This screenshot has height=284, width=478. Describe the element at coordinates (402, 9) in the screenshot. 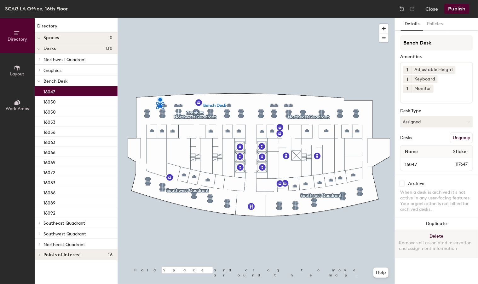

I see `img: Undo` at that location.